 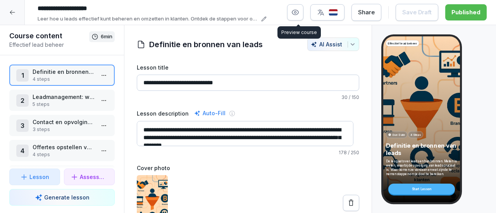 I want to click on p: Generate lesson, so click(x=67, y=198).